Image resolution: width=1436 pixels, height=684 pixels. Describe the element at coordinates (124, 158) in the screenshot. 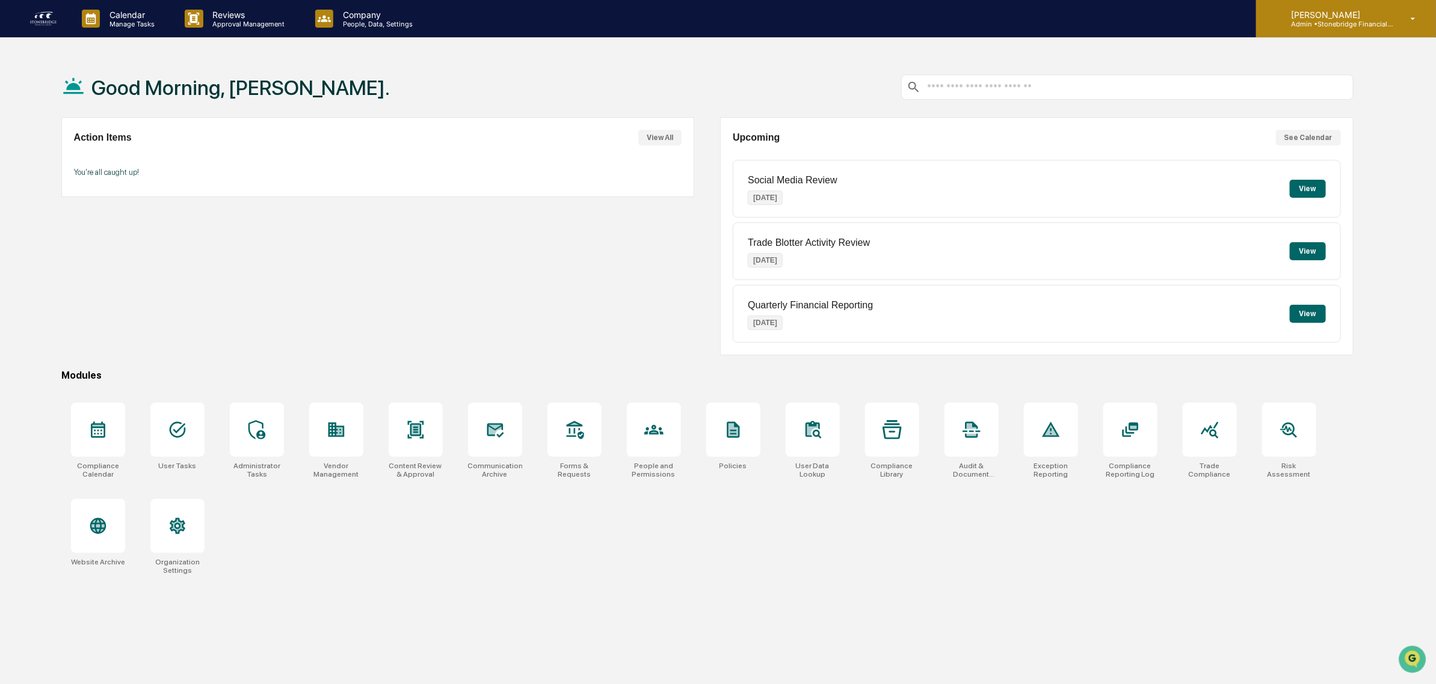

I see `span: Attestations` at that location.